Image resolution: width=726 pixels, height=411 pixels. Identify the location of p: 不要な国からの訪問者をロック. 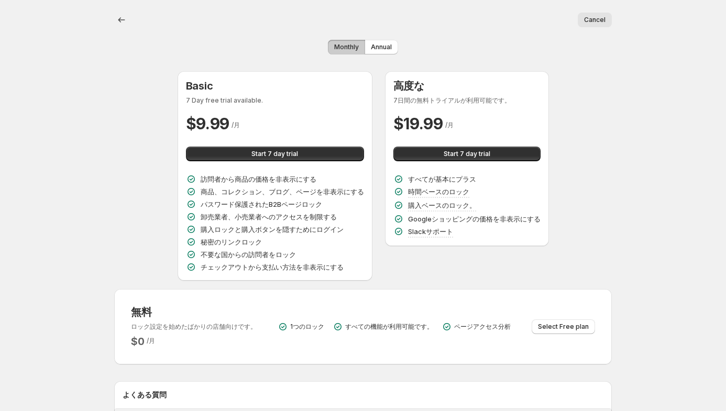
(248, 254).